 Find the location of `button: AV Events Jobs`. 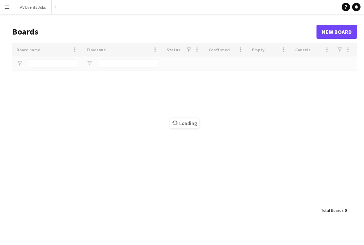

button: AV Events Jobs is located at coordinates (33, 7).